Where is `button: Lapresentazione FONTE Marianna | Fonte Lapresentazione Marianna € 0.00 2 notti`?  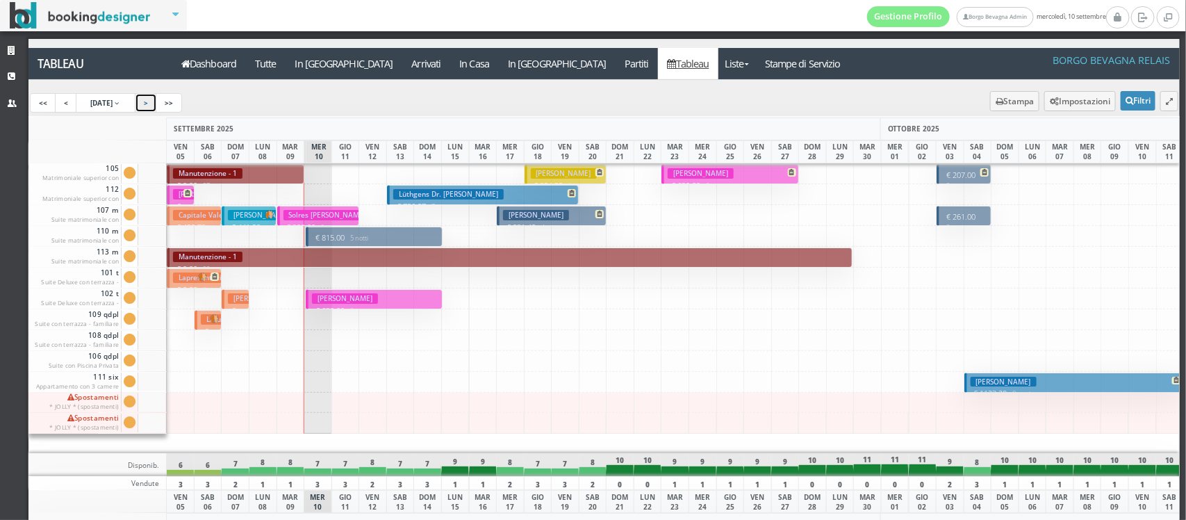
button: Lapresentazione FONTE Marianna | Fonte Lapresentazione Marianna € 0.00 2 notti is located at coordinates (194, 278).